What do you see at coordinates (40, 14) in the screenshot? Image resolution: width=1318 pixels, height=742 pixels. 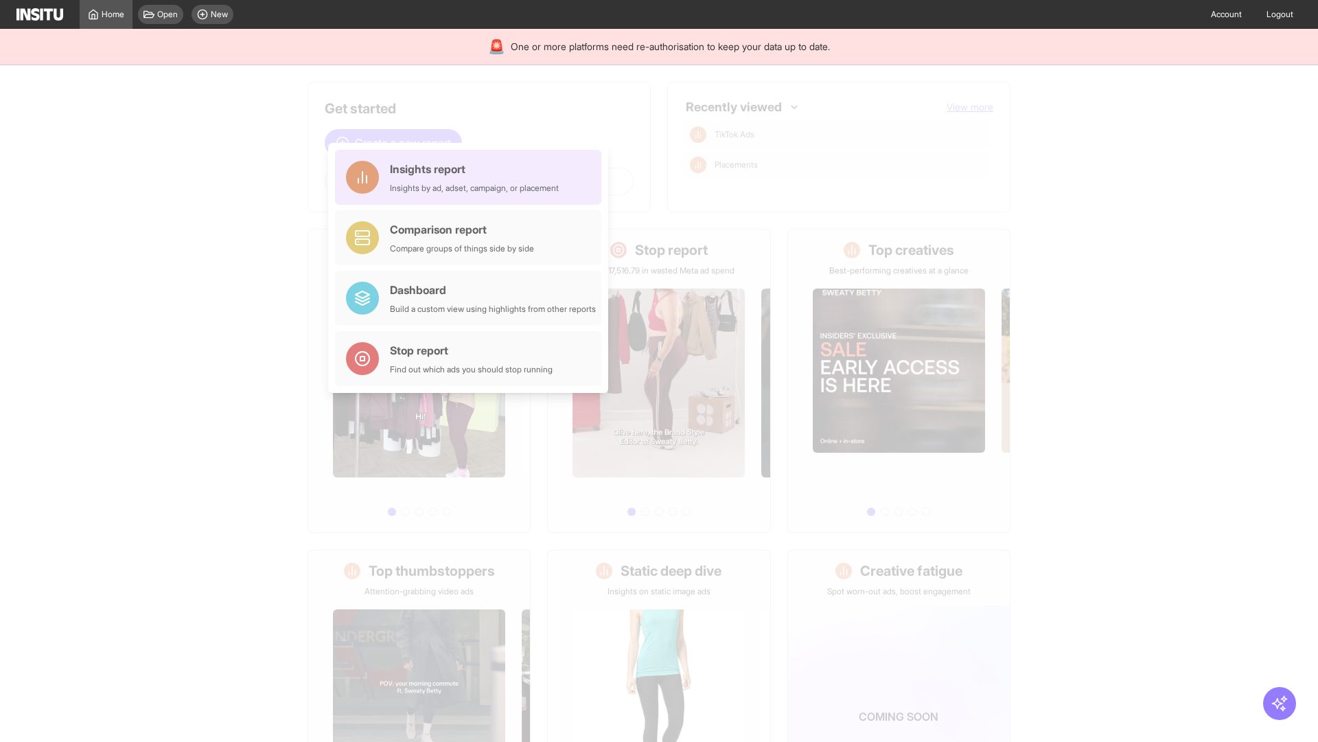 I see `img: Logo` at bounding box center [40, 14].